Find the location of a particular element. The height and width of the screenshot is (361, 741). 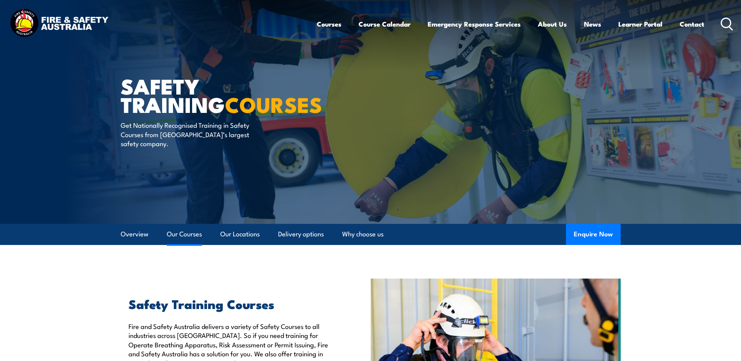

a: Delivery options is located at coordinates (301, 234).